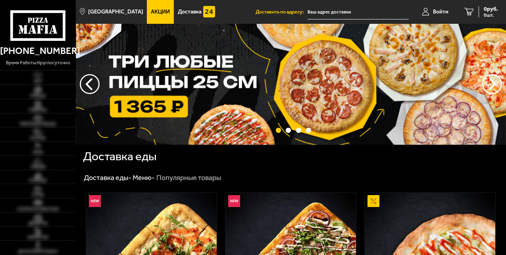 This screenshot has width=506, height=255. Describe the element at coordinates (491, 15) in the screenshot. I see `span: 0 шт.` at that location.